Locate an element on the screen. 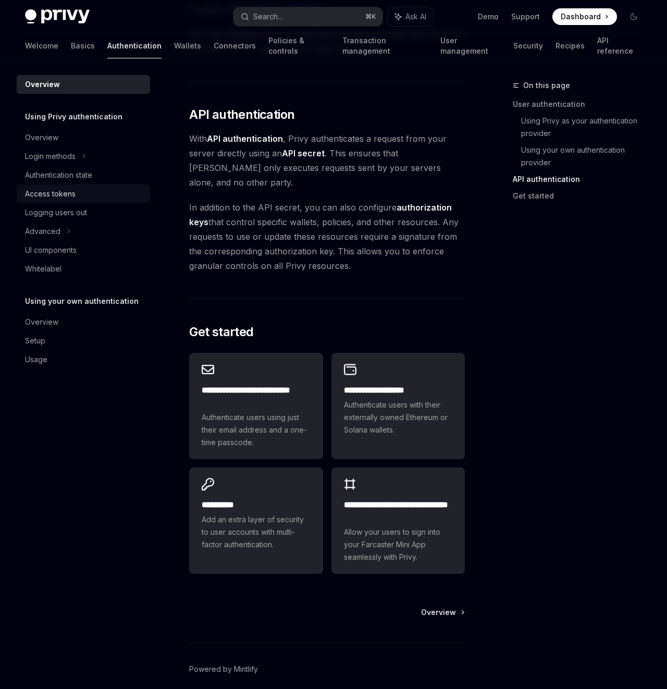 This screenshot has height=689, width=667. div: Advanced is located at coordinates (43, 231).